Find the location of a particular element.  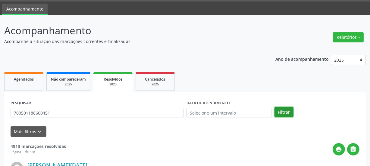

button: Filtrar is located at coordinates (284, 112).